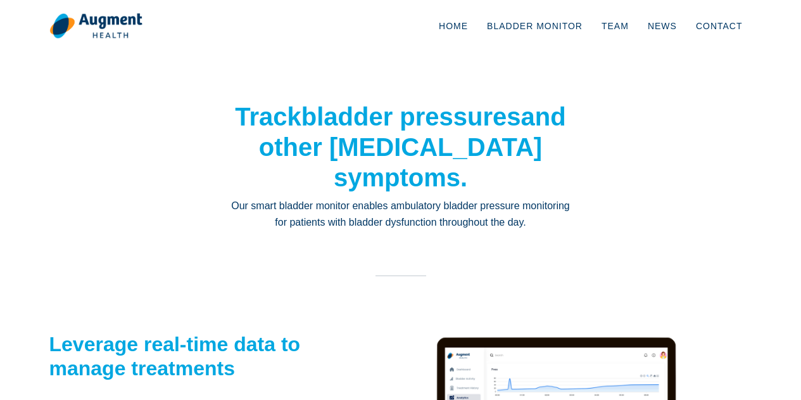 The image size is (801, 400). Describe the element at coordinates (615, 26) in the screenshot. I see `a: Team` at that location.